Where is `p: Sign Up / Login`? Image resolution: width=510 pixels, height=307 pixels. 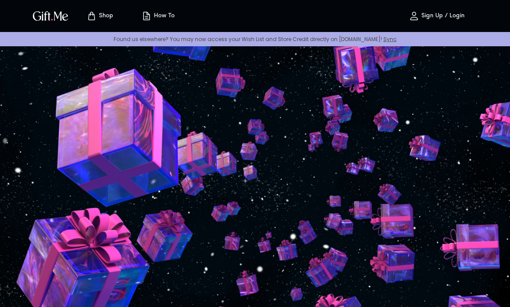
p: Sign Up / Login is located at coordinates (442, 16).